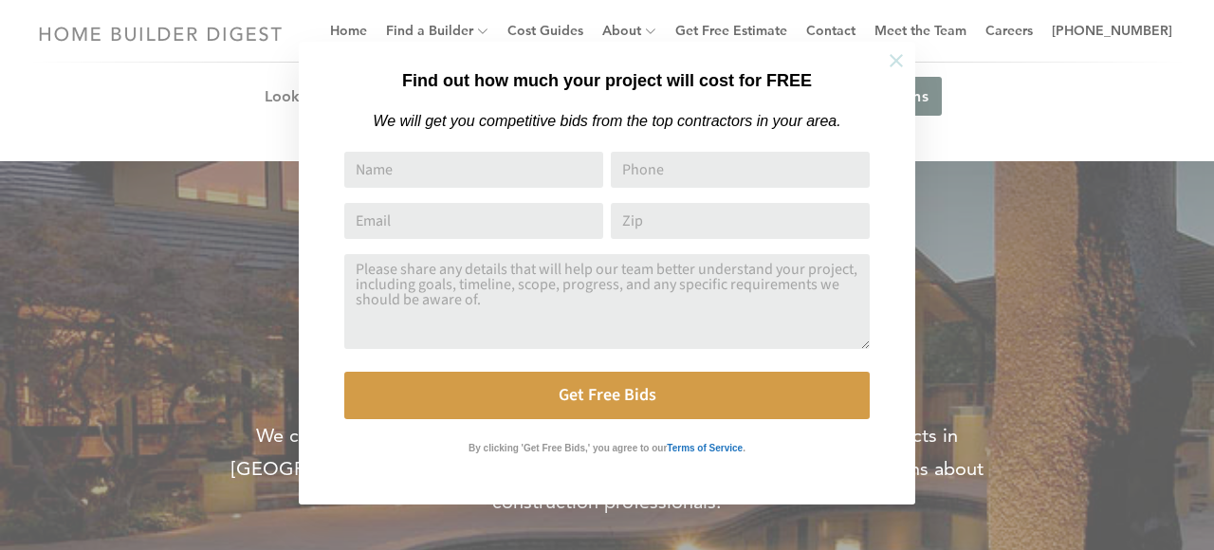  What do you see at coordinates (607, 302) in the screenshot?
I see `textarea: Comment or Message` at bounding box center [607, 302].